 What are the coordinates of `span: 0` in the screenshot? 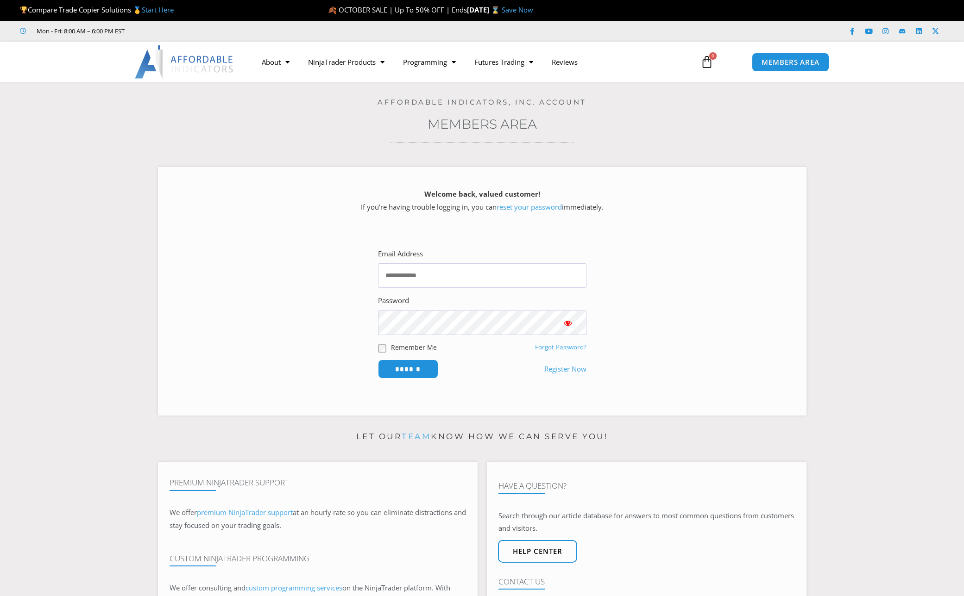 It's located at (713, 56).